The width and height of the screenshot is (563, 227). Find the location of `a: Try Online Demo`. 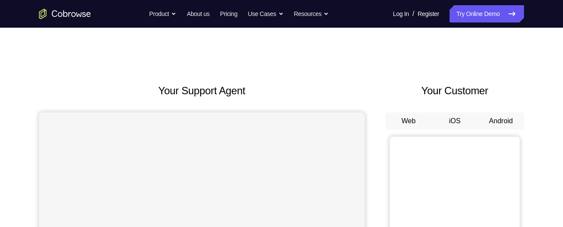

a: Try Online Demo is located at coordinates (487, 14).